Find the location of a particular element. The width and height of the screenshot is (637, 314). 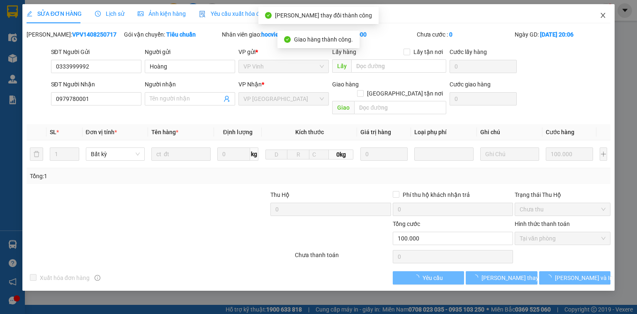

input: R is located at coordinates (298, 154).